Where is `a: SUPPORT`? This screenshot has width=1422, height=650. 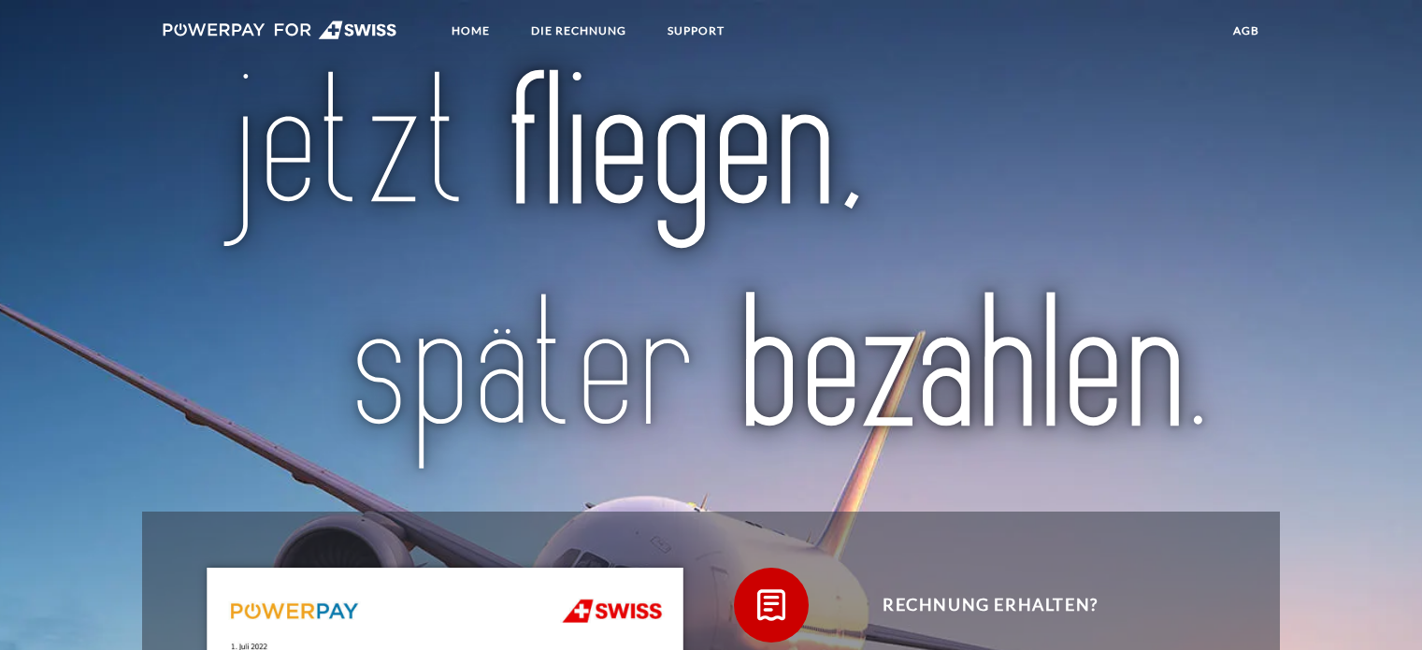 a: SUPPORT is located at coordinates (696, 31).